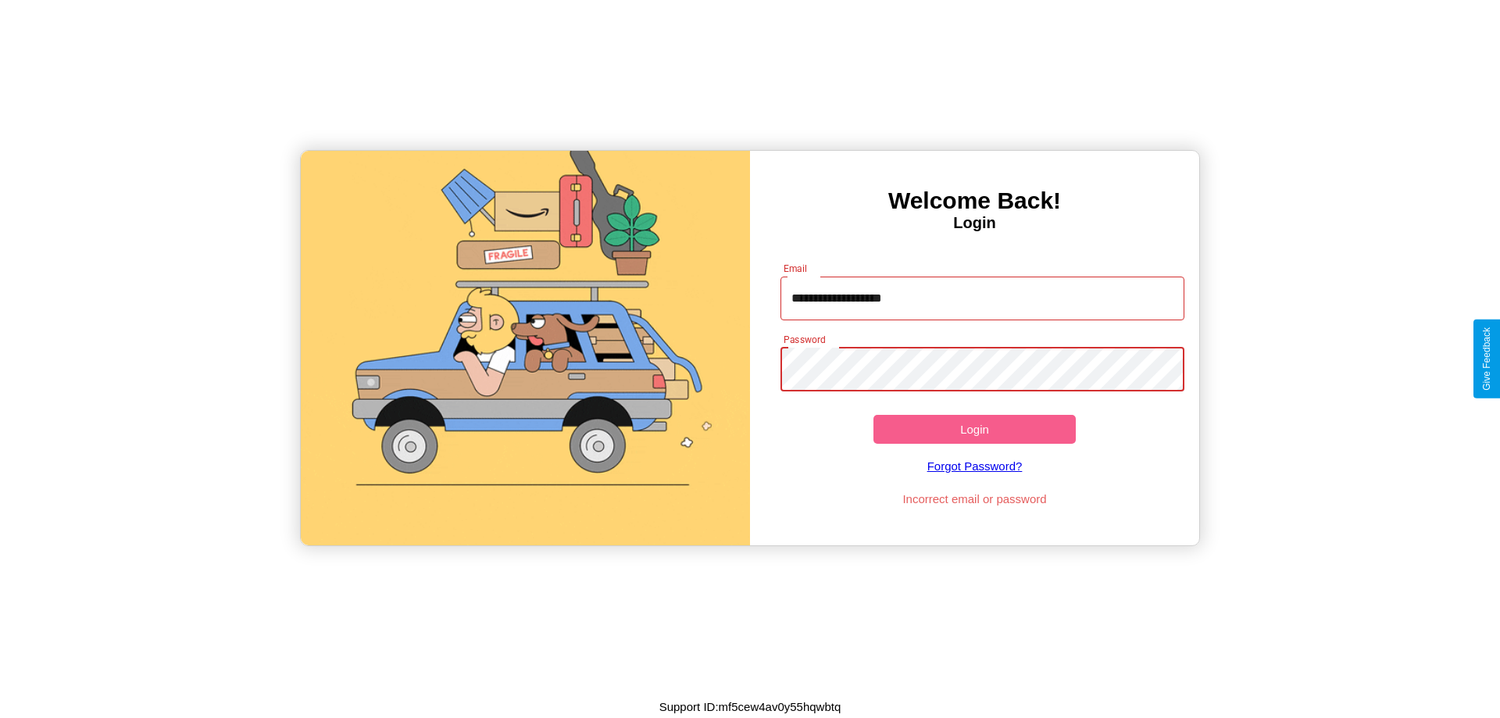 Image resolution: width=1500 pixels, height=718 pixels. What do you see at coordinates (975, 466) in the screenshot?
I see `a: Forgot Password?` at bounding box center [975, 466].